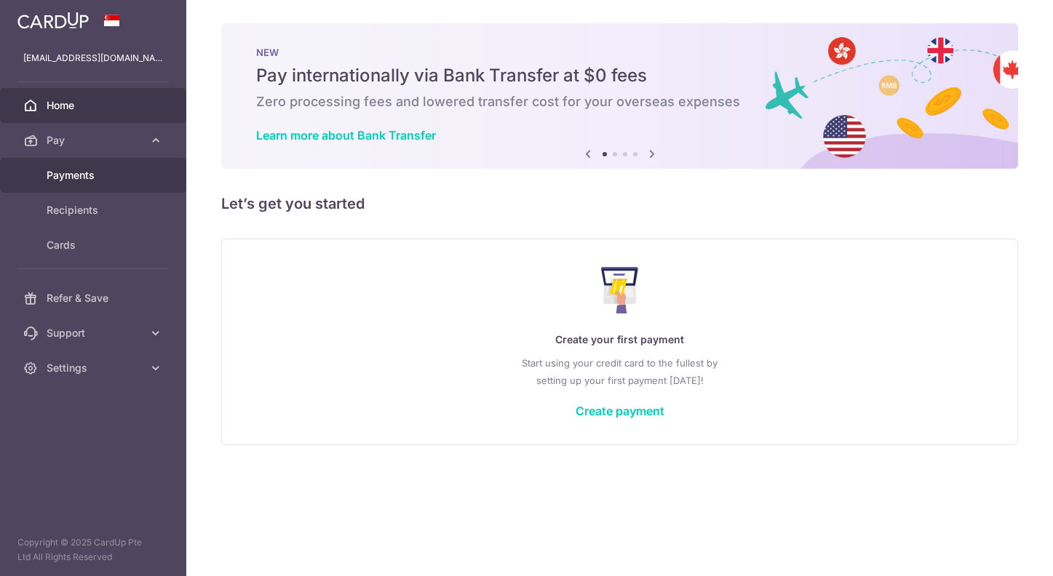  What do you see at coordinates (346, 135) in the screenshot?
I see `a: Learn more about Bank Transfer` at bounding box center [346, 135].